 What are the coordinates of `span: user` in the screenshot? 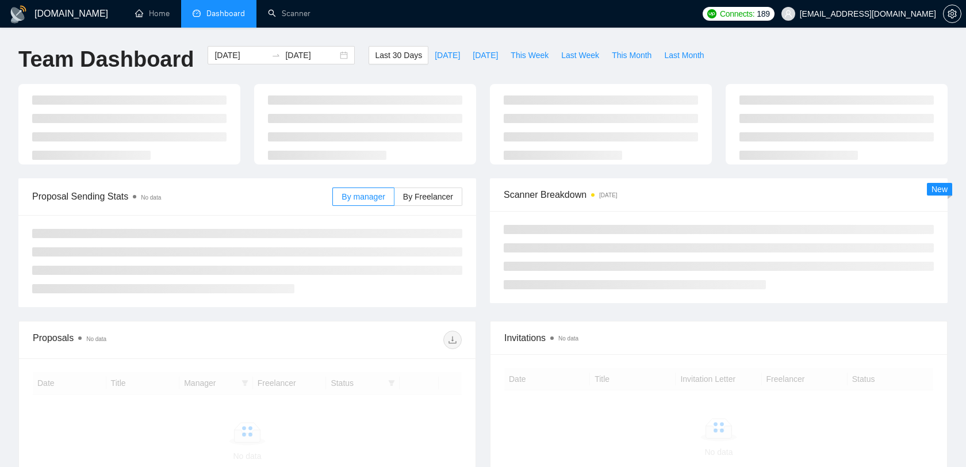 It's located at (789, 14).